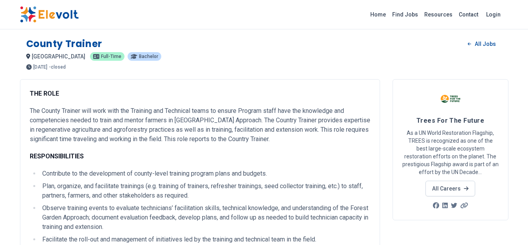  Describe the element at coordinates (148, 56) in the screenshot. I see `span: Bachelor` at that location.